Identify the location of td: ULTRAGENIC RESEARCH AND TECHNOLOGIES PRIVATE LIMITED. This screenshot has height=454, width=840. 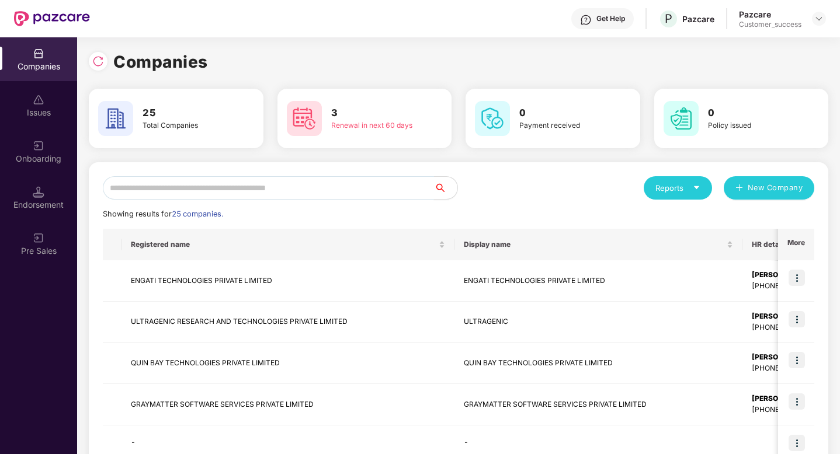
(288, 322).